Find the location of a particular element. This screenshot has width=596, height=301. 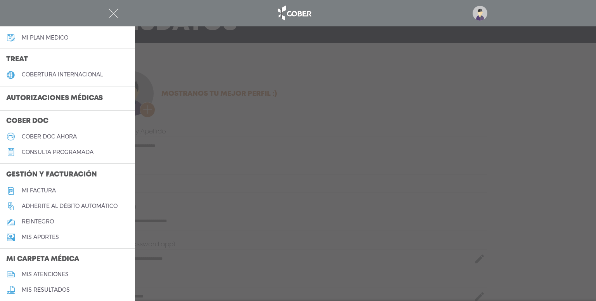

h5: mis atenciones is located at coordinates (45, 274).